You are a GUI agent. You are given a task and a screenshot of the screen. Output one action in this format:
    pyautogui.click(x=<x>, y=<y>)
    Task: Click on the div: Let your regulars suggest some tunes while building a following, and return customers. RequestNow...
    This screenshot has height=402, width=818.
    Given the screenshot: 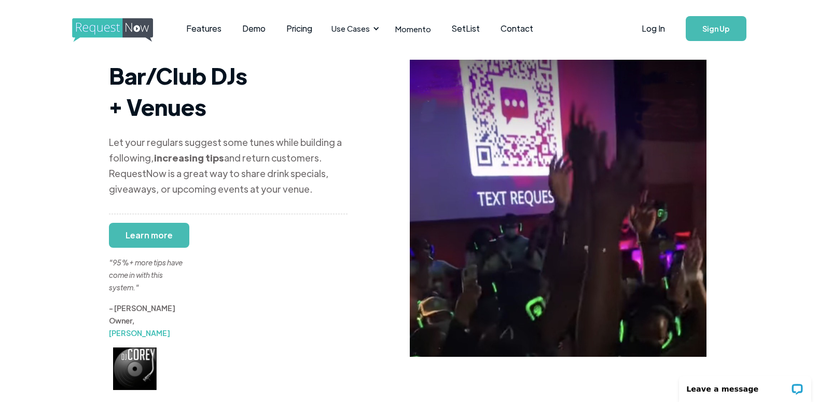 What is the action you would take?
    pyautogui.click(x=228, y=166)
    